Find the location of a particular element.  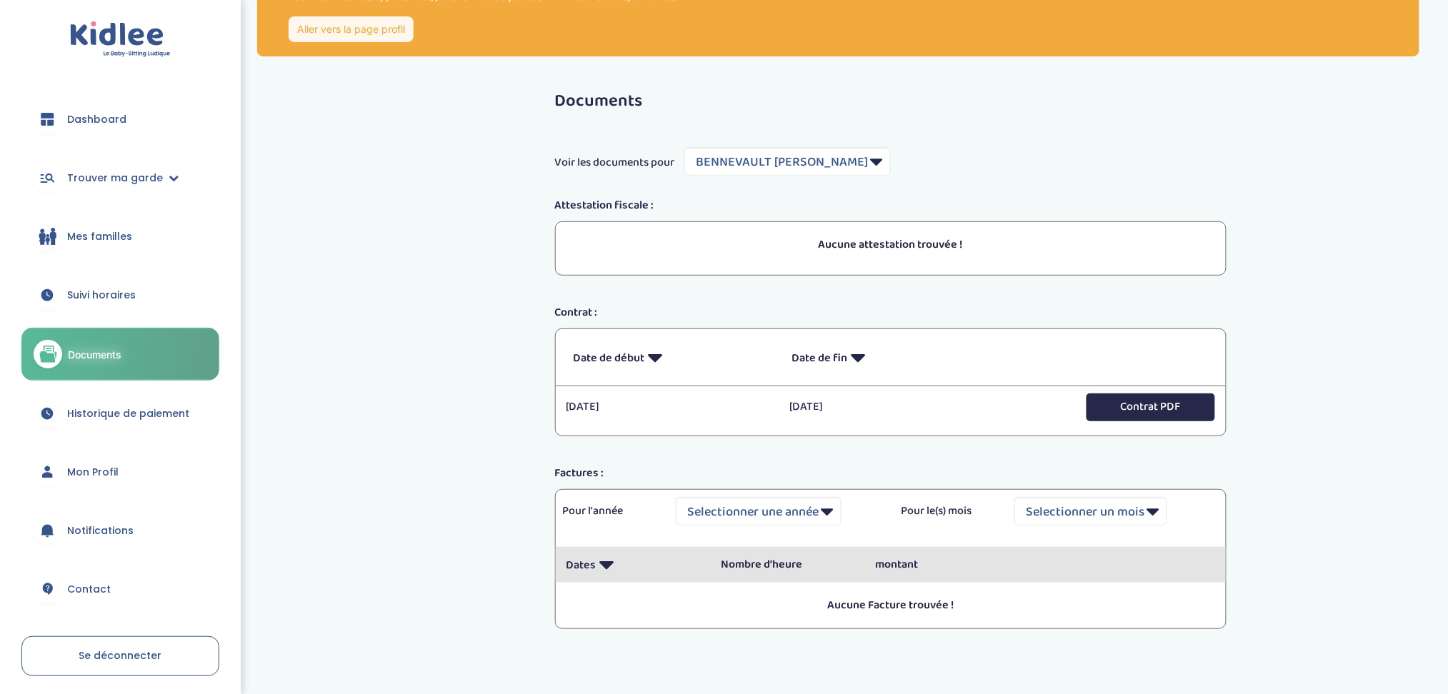

a: Suivi horaires is located at coordinates (120, 295).